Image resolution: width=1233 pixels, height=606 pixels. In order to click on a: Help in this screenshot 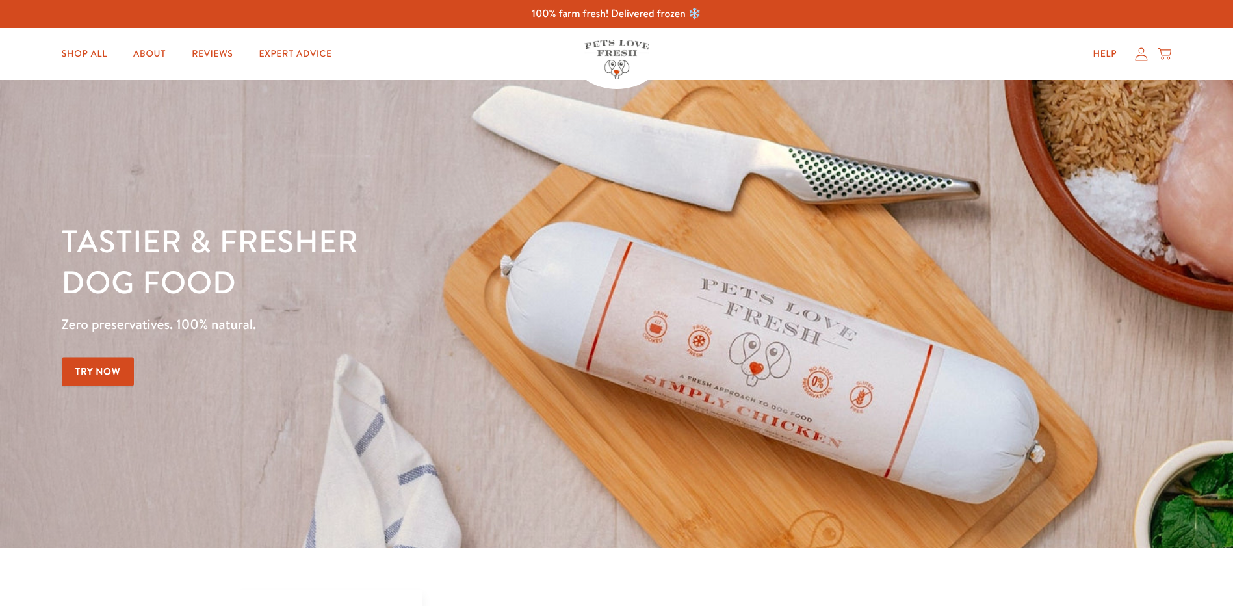, I will do `click(1105, 54)`.